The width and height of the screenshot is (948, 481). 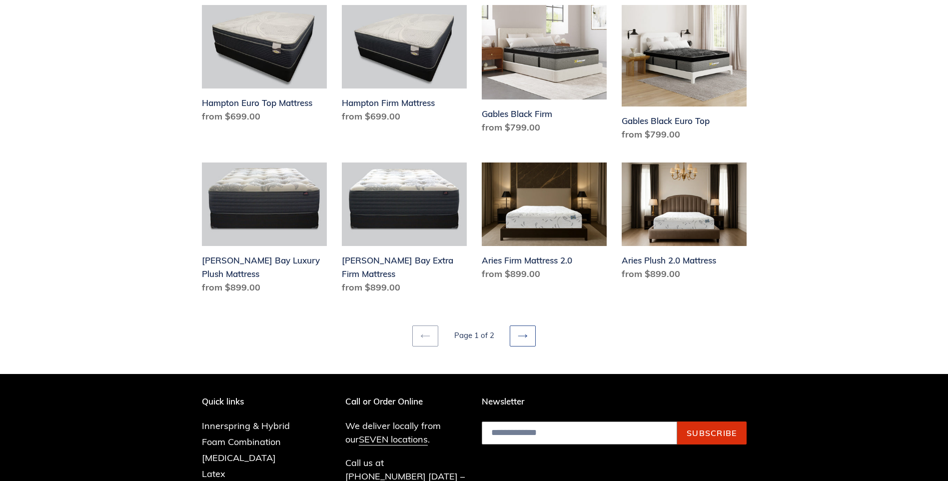 I want to click on a: Latex, so click(x=213, y=473).